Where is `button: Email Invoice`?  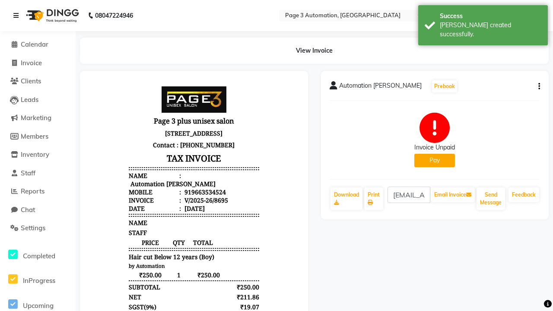 button: Email Invoice is located at coordinates (453, 195).